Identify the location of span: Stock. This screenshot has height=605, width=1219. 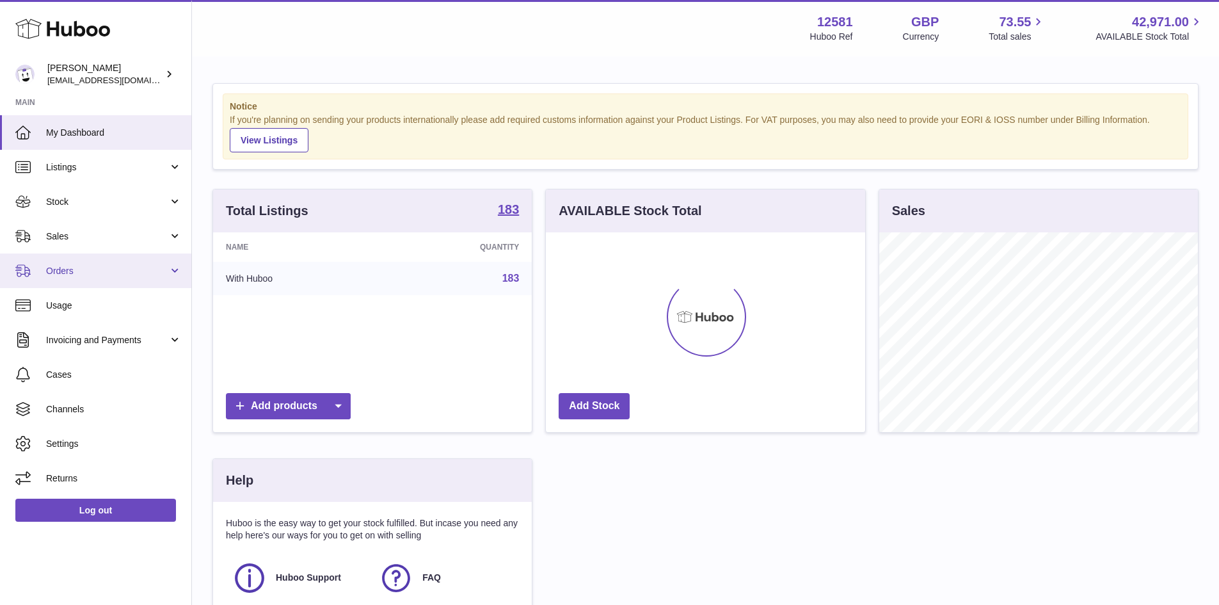
(107, 202).